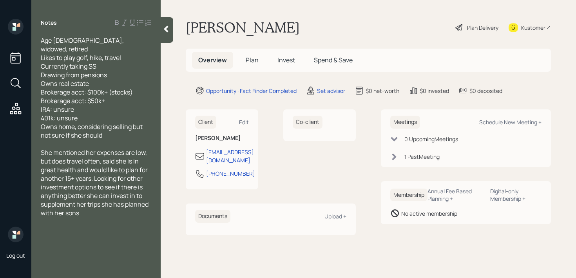 The height and width of the screenshot is (278, 576). I want to click on div: $0 net-worth, so click(383, 91).